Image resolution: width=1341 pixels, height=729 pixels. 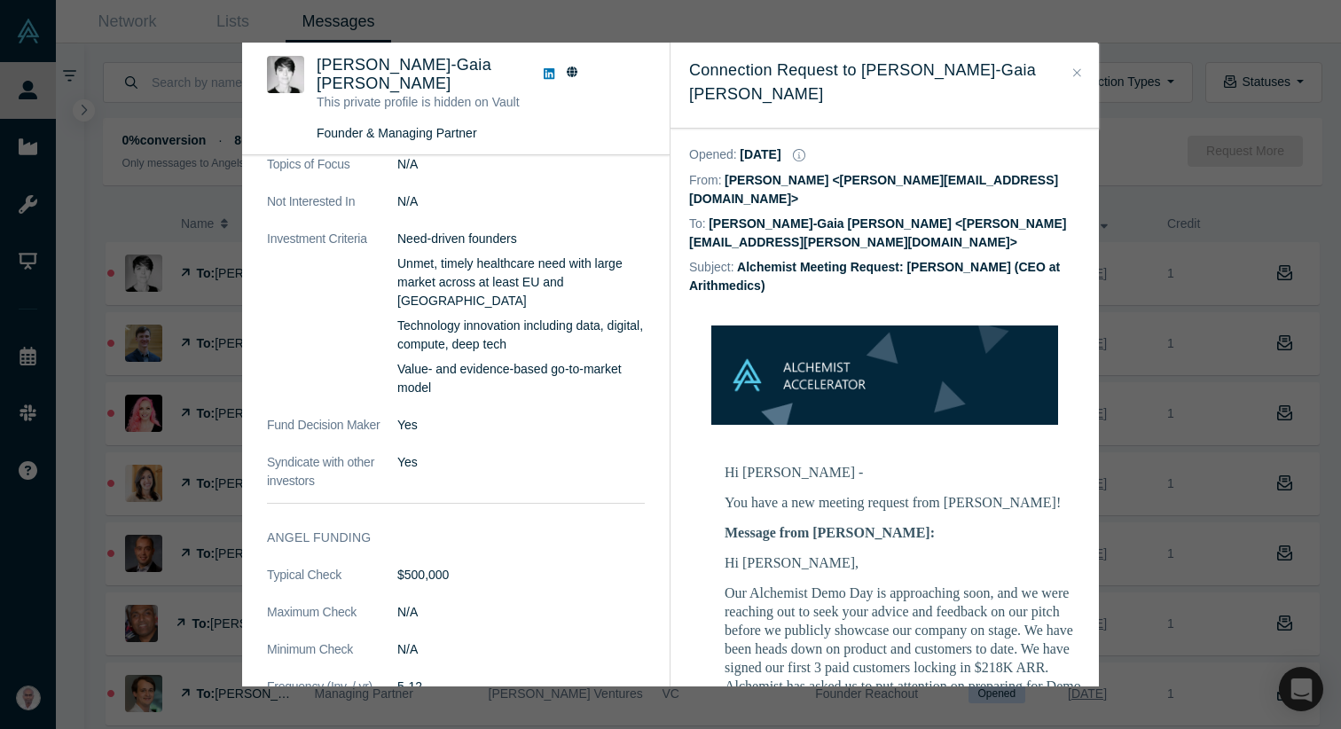 What do you see at coordinates (332, 174) in the screenshot?
I see `dt: Topics of Focus` at bounding box center [332, 174].